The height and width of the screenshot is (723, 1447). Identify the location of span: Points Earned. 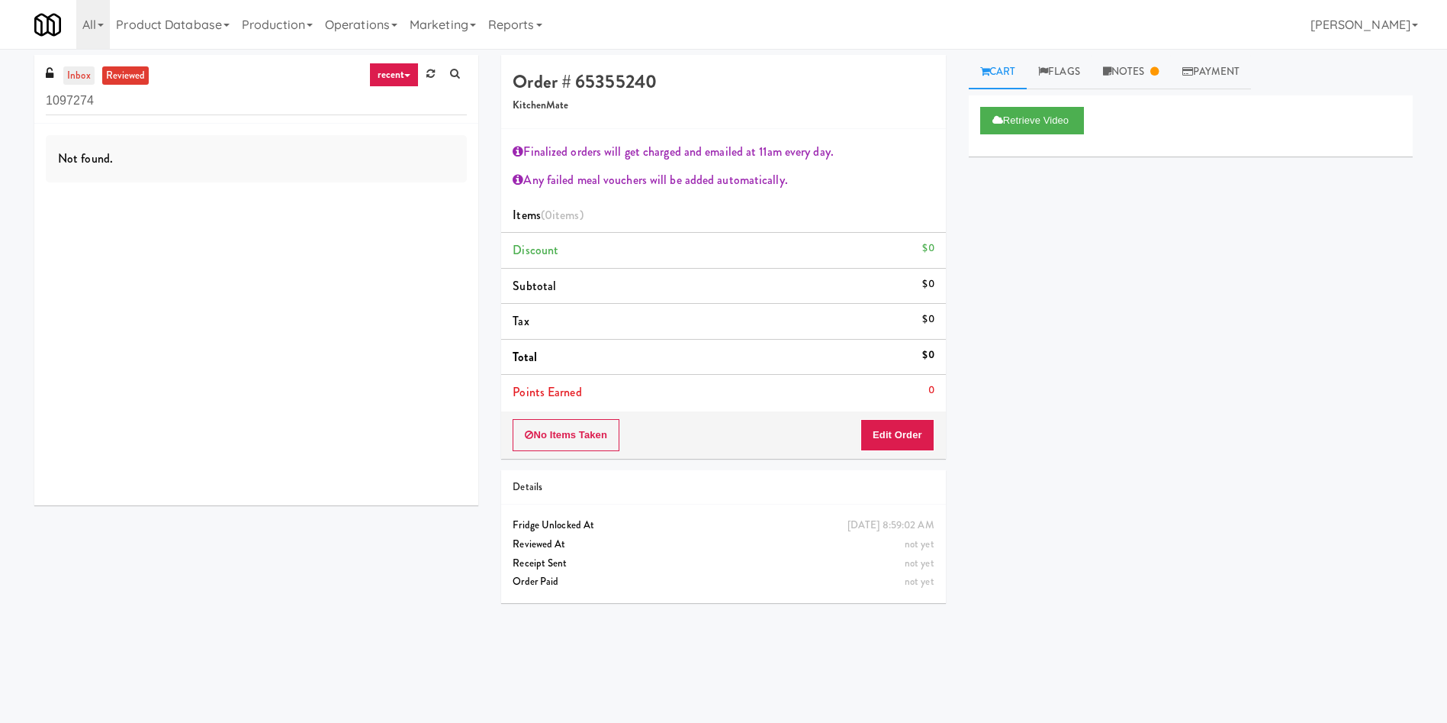
(547, 391).